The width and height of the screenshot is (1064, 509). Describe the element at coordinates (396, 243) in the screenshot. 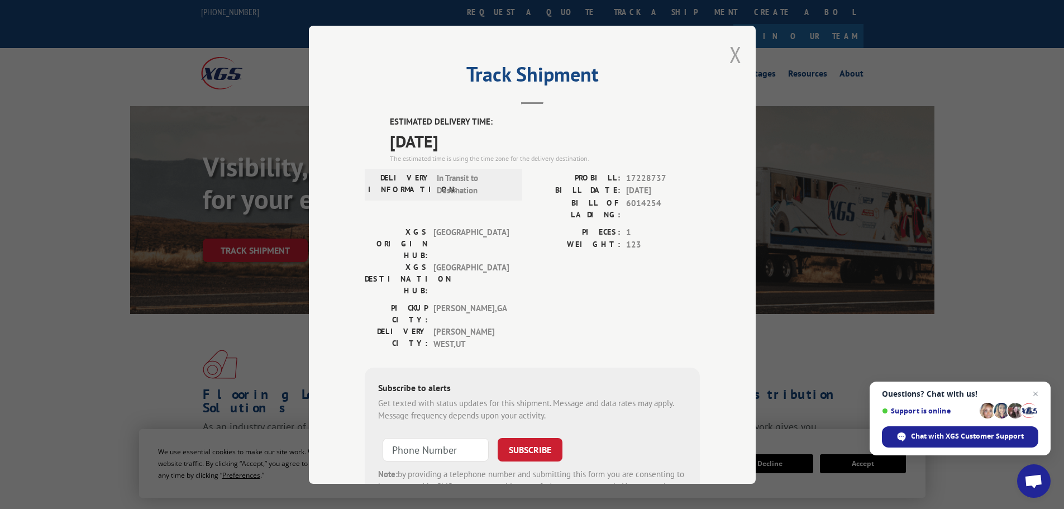

I see `label: XGS ORIGIN HUB:` at that location.